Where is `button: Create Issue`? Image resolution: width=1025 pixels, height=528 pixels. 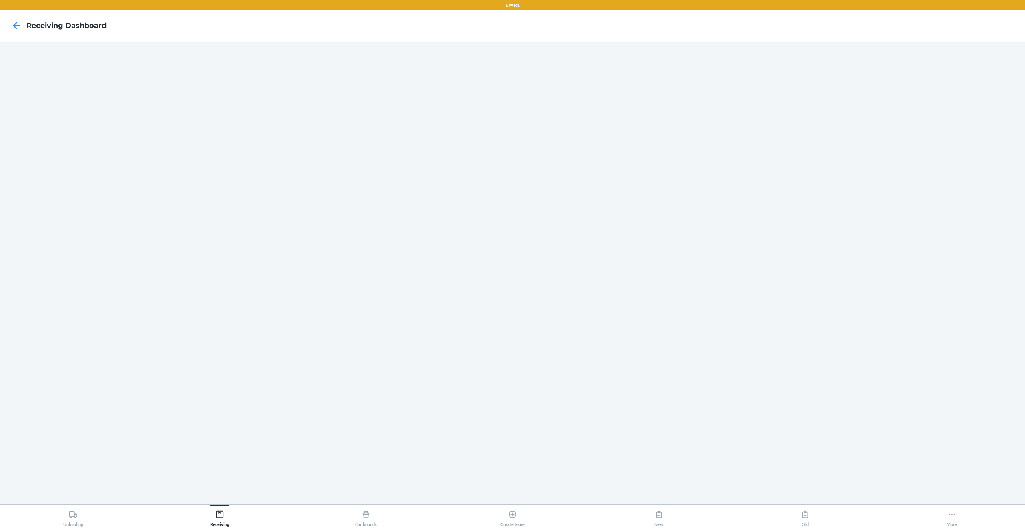
button: Create Issue is located at coordinates (512, 516).